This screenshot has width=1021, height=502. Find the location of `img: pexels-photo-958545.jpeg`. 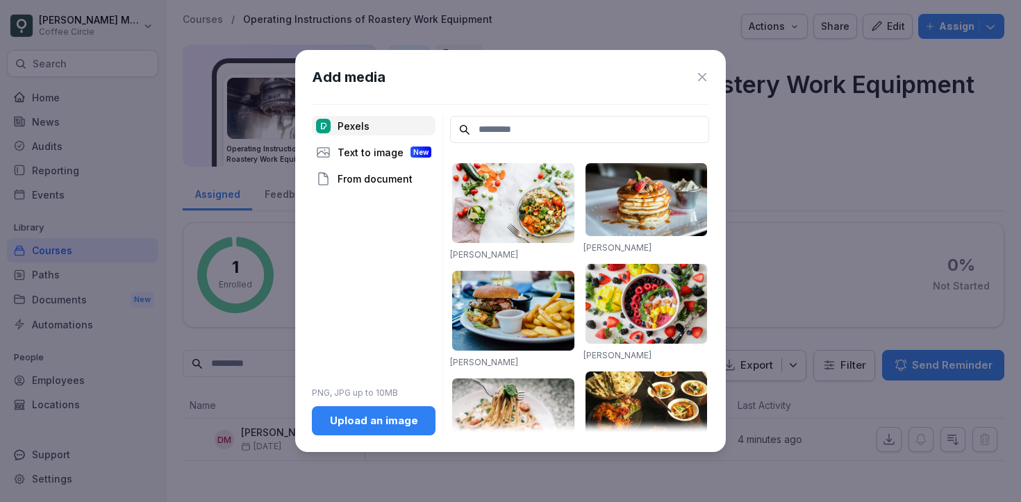

img: pexels-photo-958545.jpeg is located at coordinates (647, 405).